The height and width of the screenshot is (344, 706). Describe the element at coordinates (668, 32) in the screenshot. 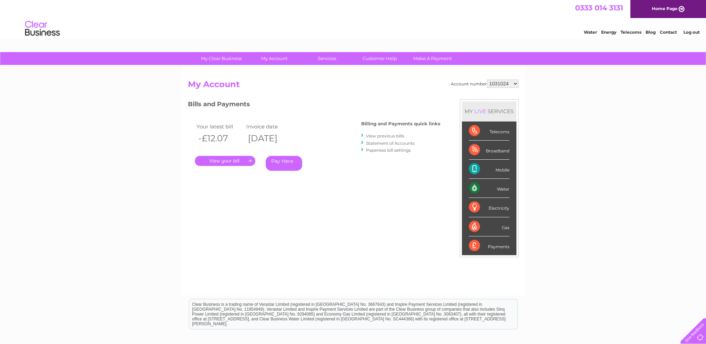

I see `a: Contact` at that location.